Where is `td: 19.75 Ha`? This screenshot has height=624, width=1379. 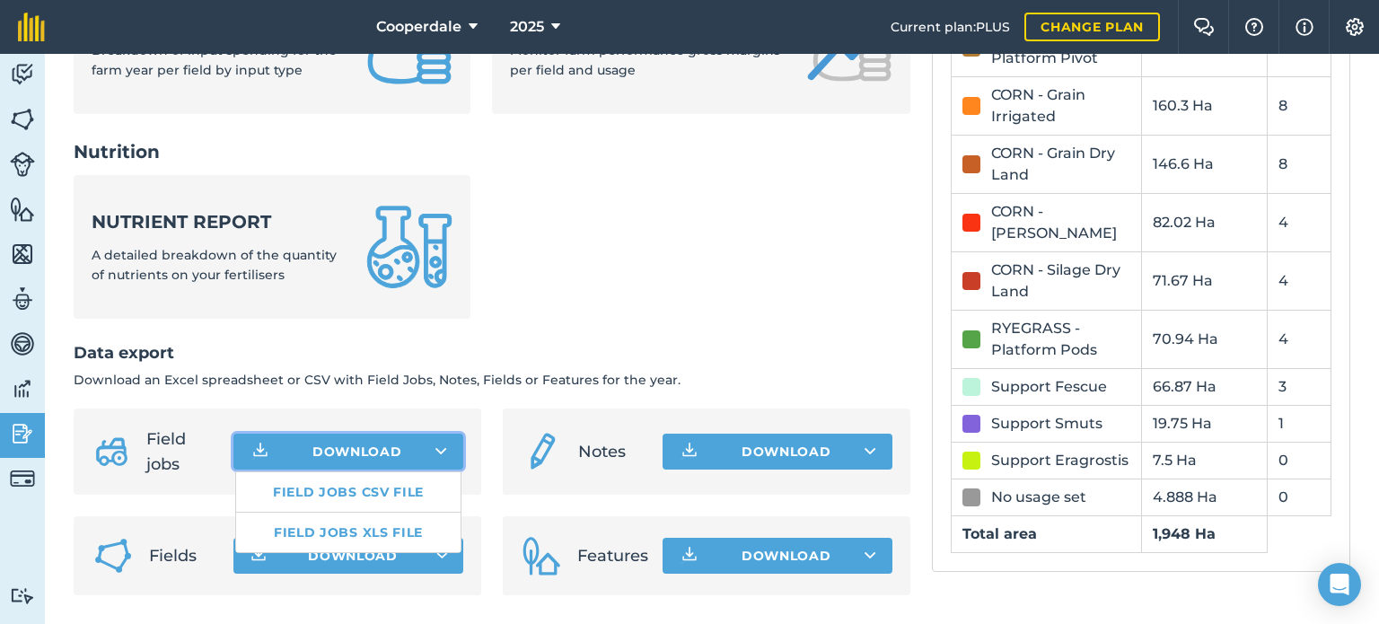
td: 19.75 Ha is located at coordinates (1204, 423).